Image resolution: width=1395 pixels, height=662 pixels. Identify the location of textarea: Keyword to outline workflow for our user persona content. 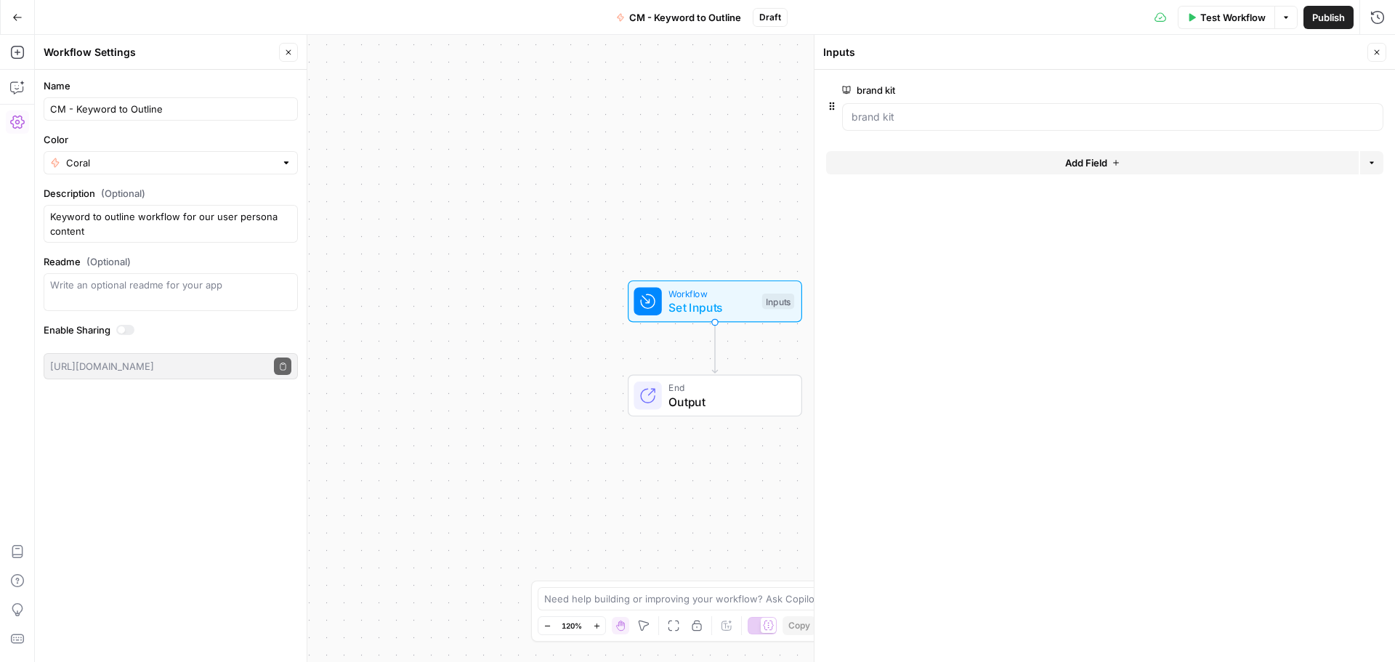
(171, 224).